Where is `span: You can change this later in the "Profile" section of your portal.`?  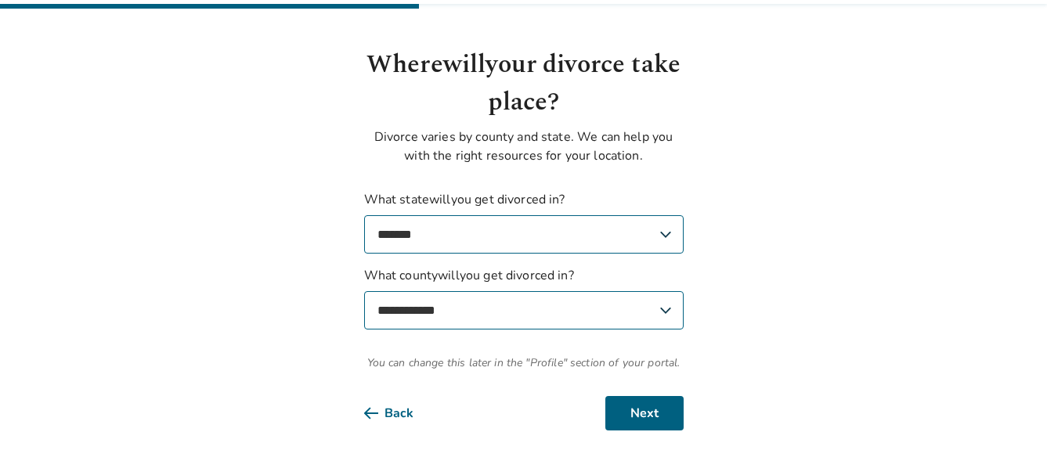
span: You can change this later in the "Profile" section of your portal. is located at coordinates (524, 363).